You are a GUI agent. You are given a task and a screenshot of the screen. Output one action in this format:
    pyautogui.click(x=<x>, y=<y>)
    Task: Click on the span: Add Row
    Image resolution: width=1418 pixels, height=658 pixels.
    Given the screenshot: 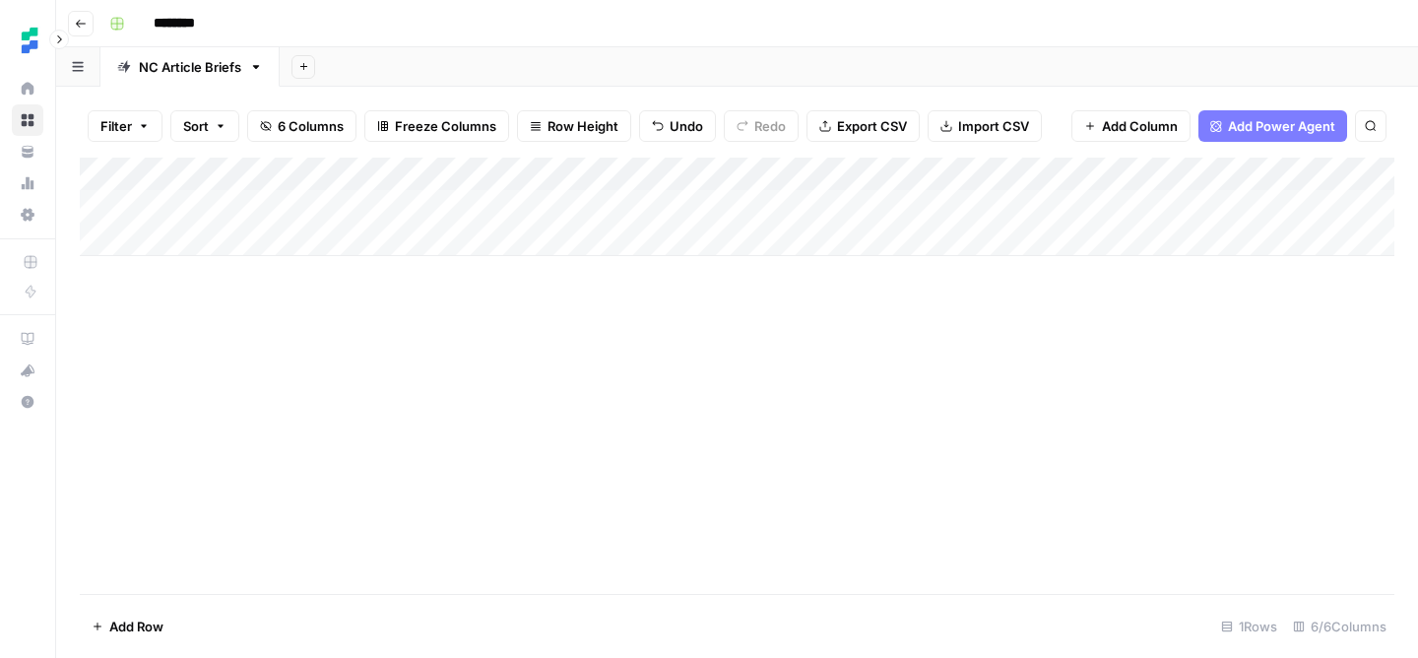 What is the action you would take?
    pyautogui.click(x=136, y=626)
    